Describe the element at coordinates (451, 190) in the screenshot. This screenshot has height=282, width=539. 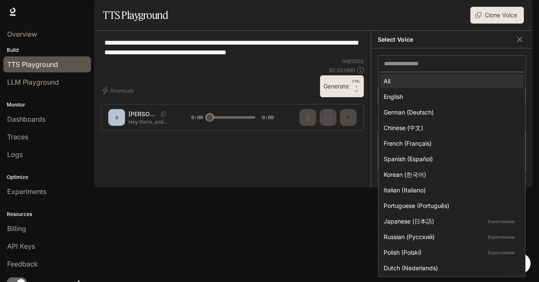
I see `div: Italian (Italiano)` at that location.